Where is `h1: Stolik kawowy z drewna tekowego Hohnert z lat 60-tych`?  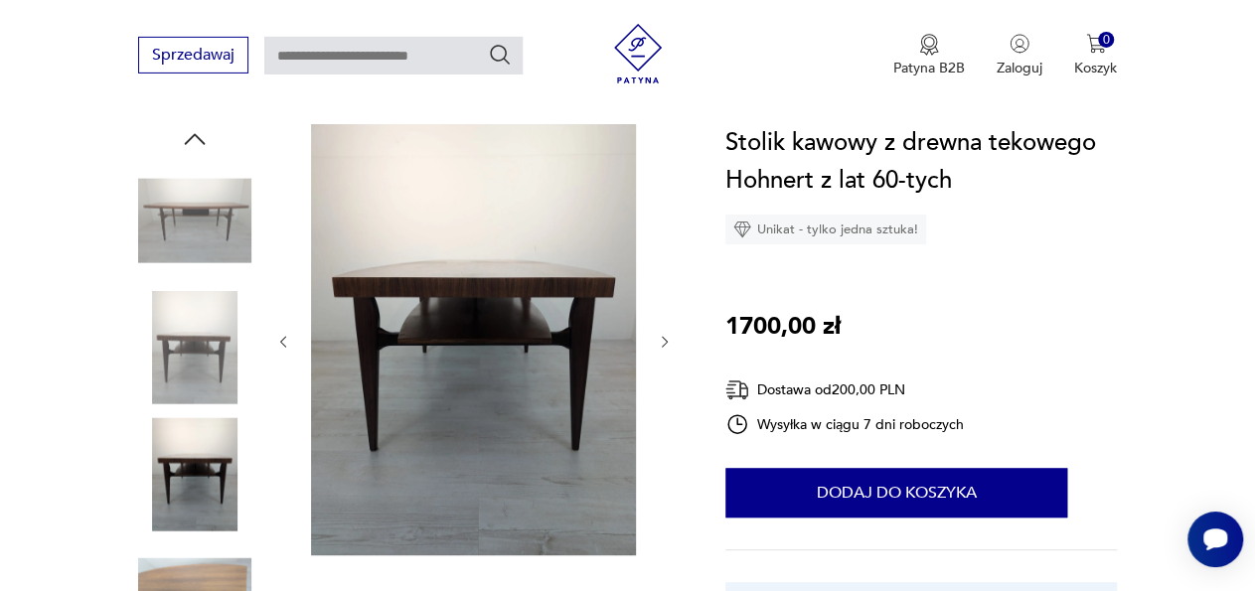 h1: Stolik kawowy z drewna tekowego Hohnert z lat 60-tych is located at coordinates (921, 162).